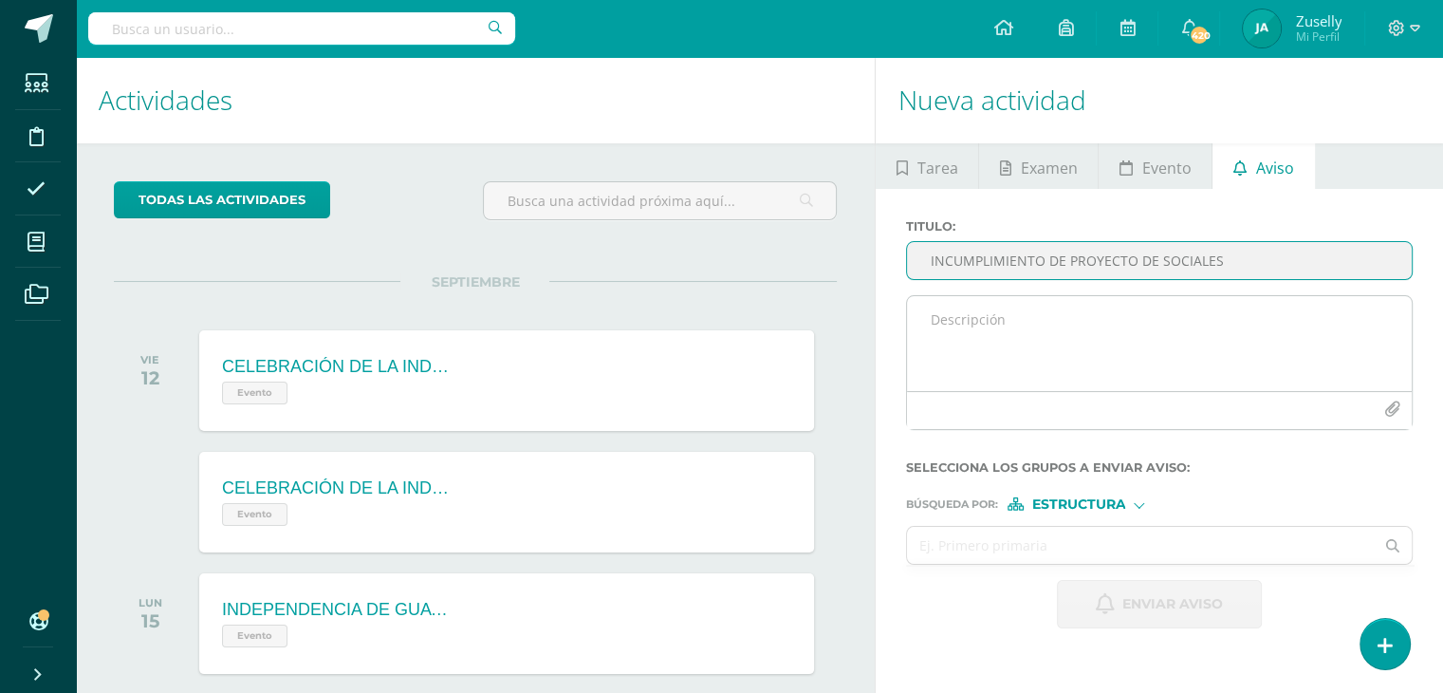  Describe the element at coordinates (150, 621) in the screenshot. I see `div: 15` at that location.